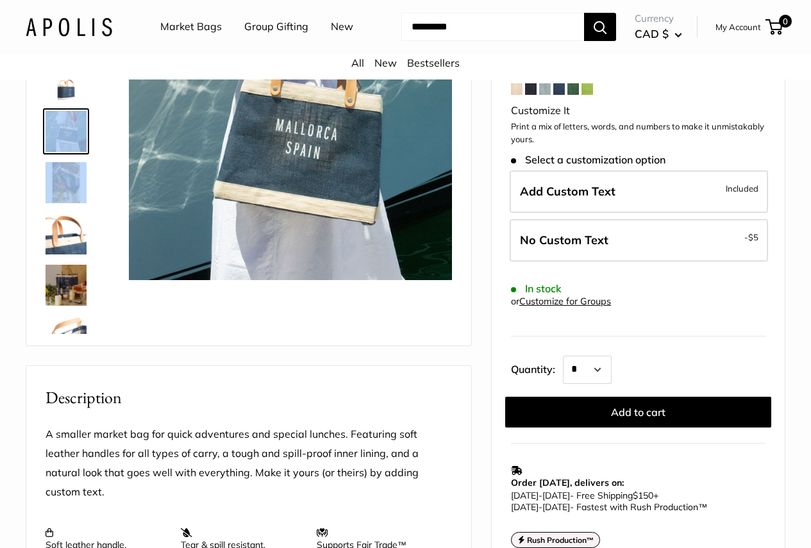  Describe the element at coordinates (276, 27) in the screenshot. I see `a: Group Gifting` at that location.